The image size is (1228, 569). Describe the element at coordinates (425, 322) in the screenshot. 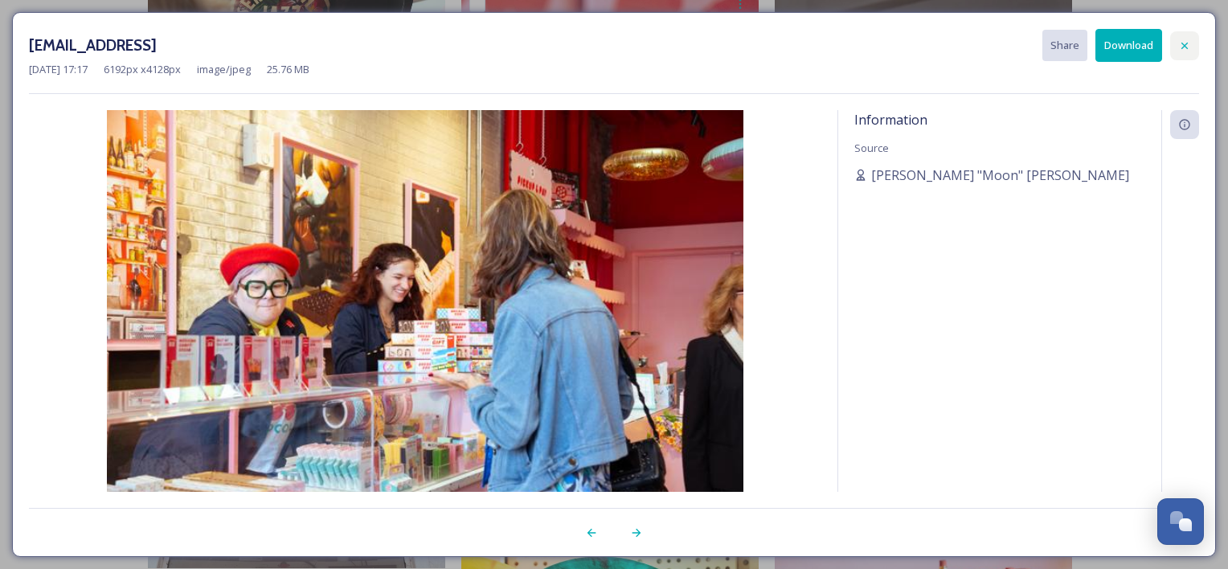

I see `img: 6824fb9e-5a9c-47e0-87b0-76453d57241f.jpg` at that location.